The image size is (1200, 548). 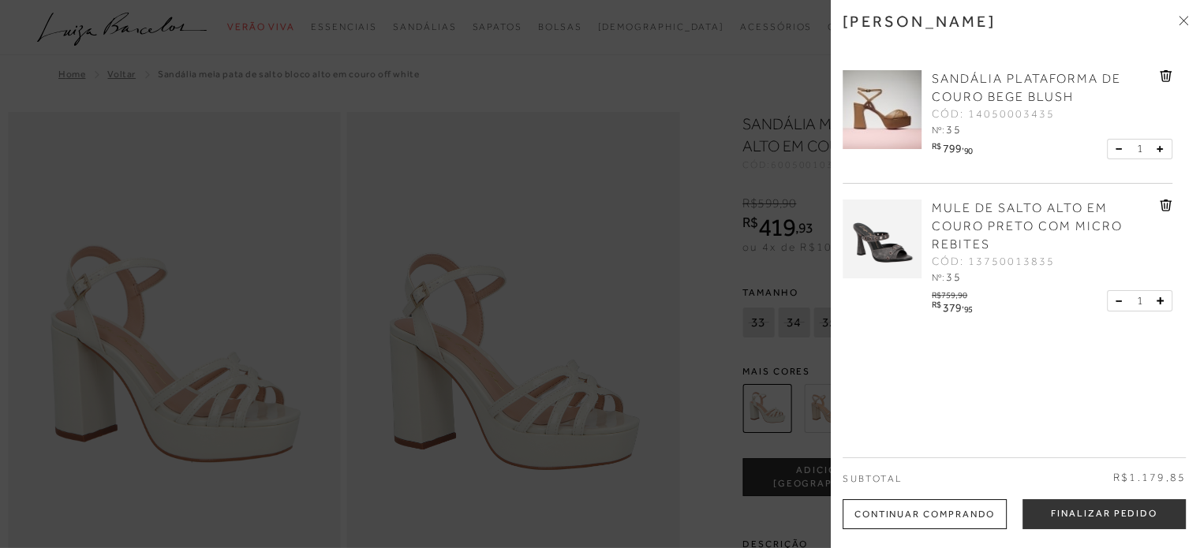 What do you see at coordinates (1044, 88) in the screenshot?
I see `a: SANDÁLIA PLATAFORMA DE COURO BEGE BLUSH` at bounding box center [1044, 88].